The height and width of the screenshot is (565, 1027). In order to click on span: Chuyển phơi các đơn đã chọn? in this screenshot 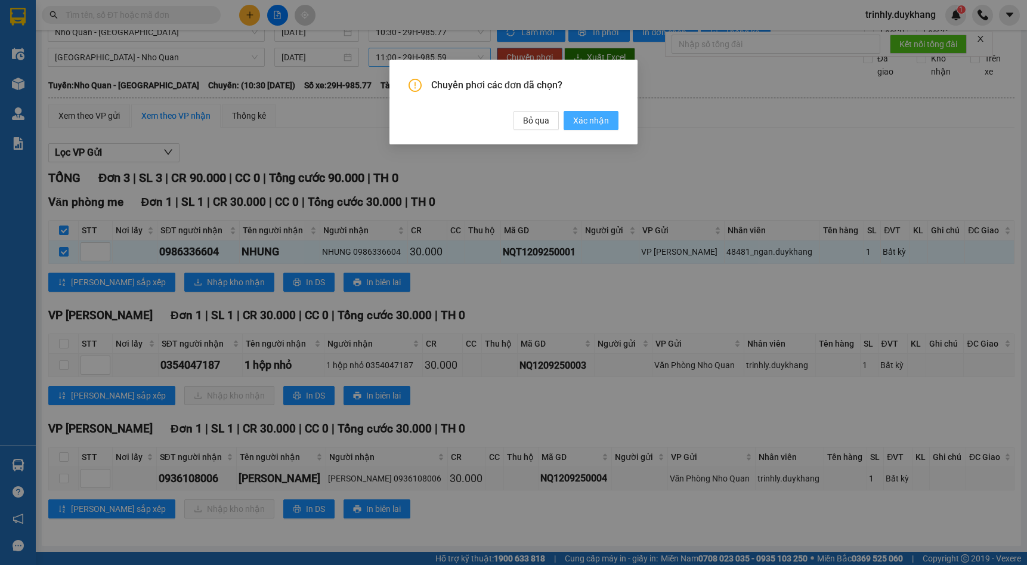, I will do `click(525, 85)`.